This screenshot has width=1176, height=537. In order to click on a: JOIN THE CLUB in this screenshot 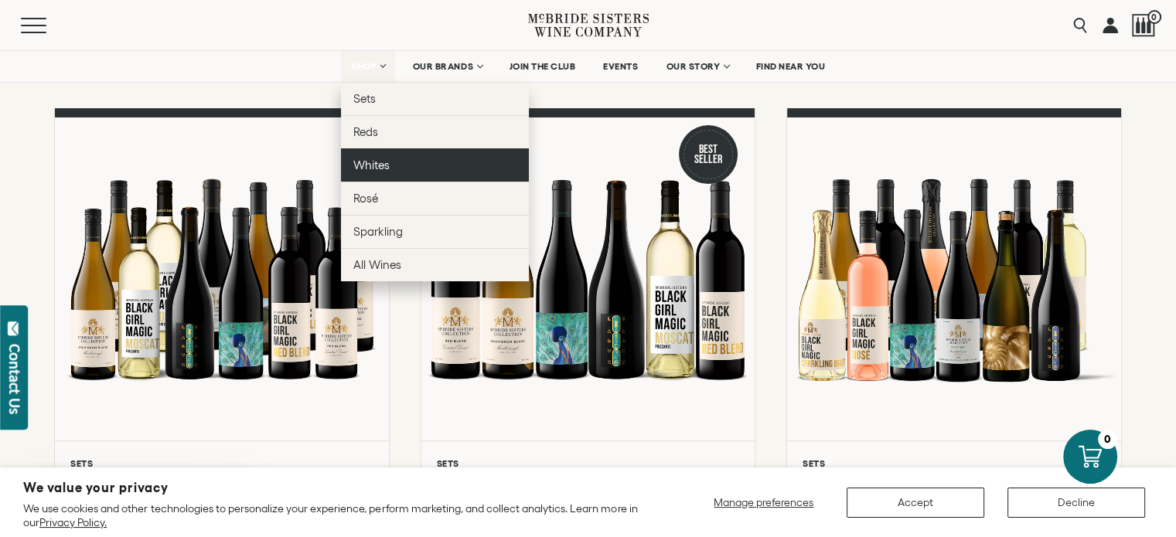, I will do `click(543, 66)`.